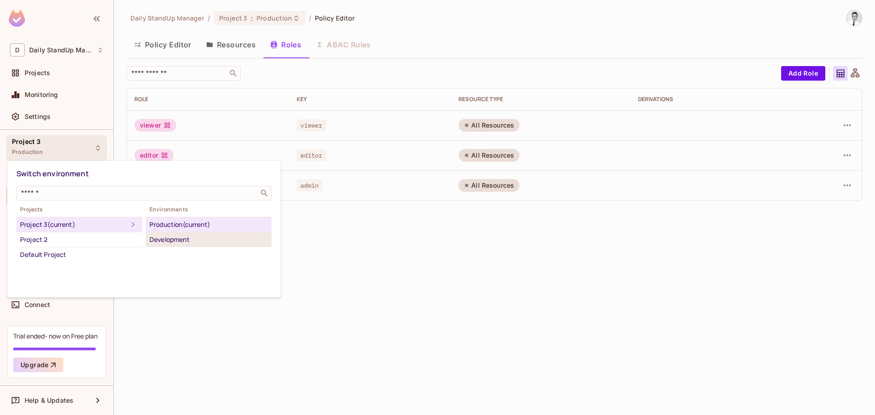 Image resolution: width=875 pixels, height=415 pixels. I want to click on span: Projects, so click(79, 210).